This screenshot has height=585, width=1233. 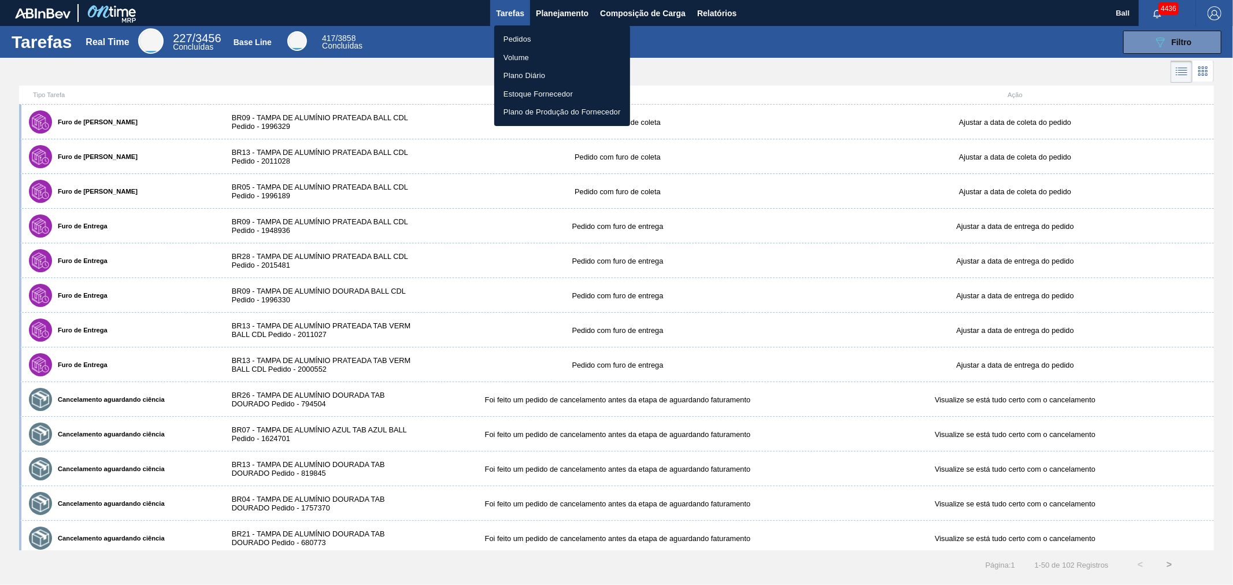 I want to click on li: Plano Diário, so click(x=562, y=76).